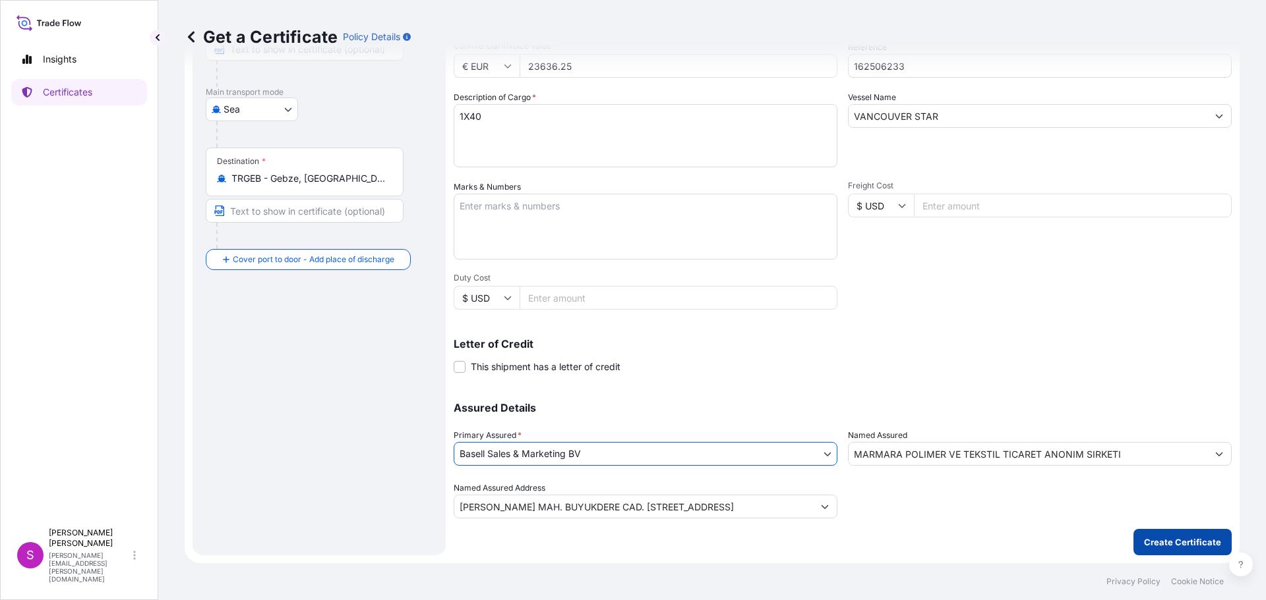 The width and height of the screenshot is (1266, 600). What do you see at coordinates (30, 556) in the screenshot?
I see `span: S` at bounding box center [30, 556].